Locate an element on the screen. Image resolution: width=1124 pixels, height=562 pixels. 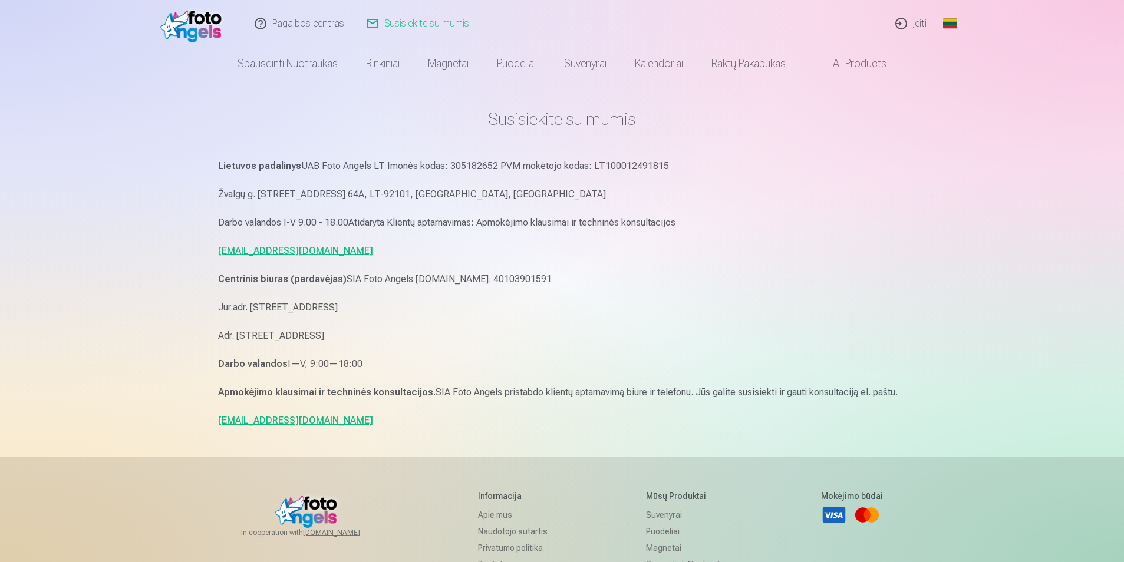
a: Rinkiniai is located at coordinates (383, 64).